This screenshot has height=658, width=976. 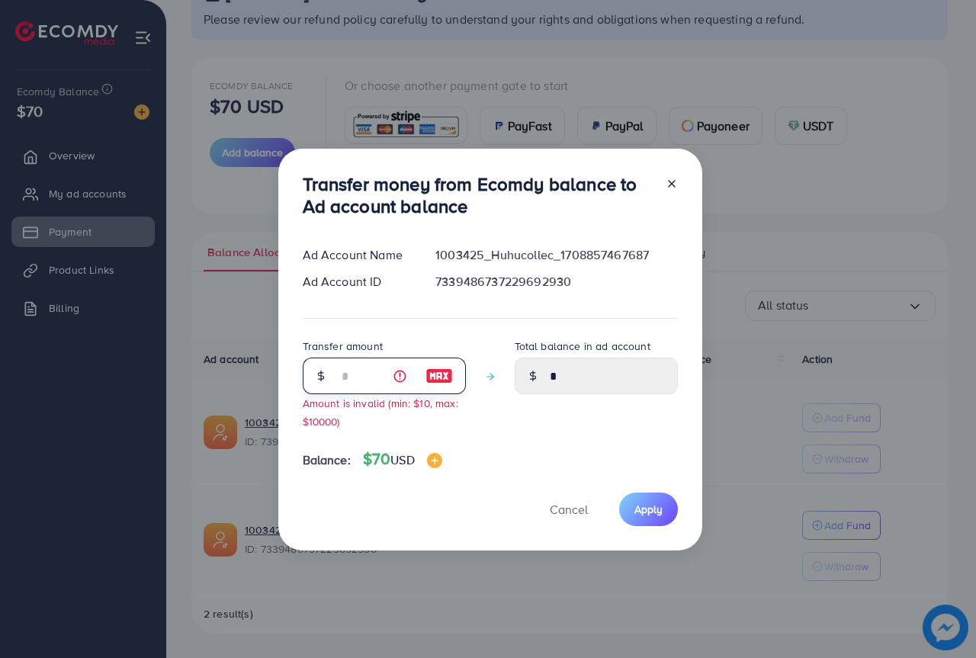 What do you see at coordinates (402, 460) in the screenshot?
I see `span: USD` at bounding box center [402, 460].